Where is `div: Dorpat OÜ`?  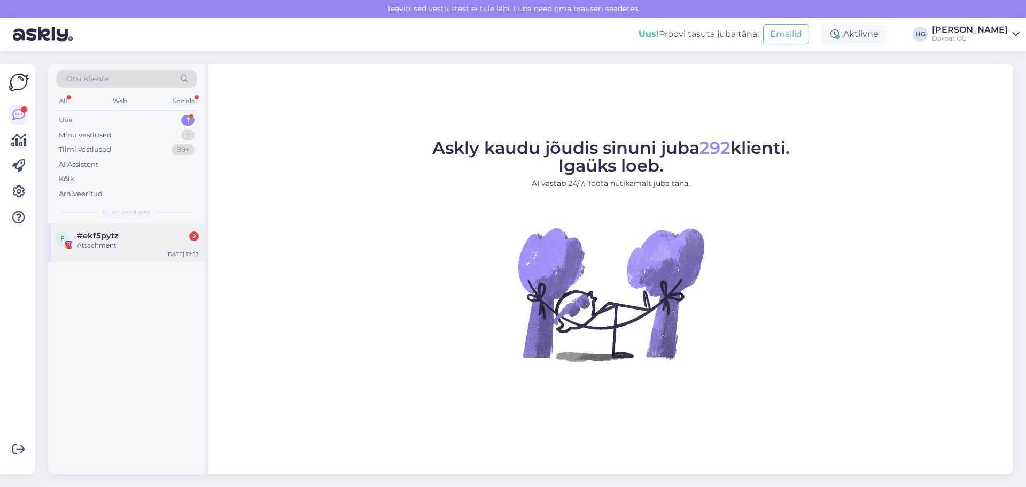
div: Dorpat OÜ is located at coordinates (970, 38).